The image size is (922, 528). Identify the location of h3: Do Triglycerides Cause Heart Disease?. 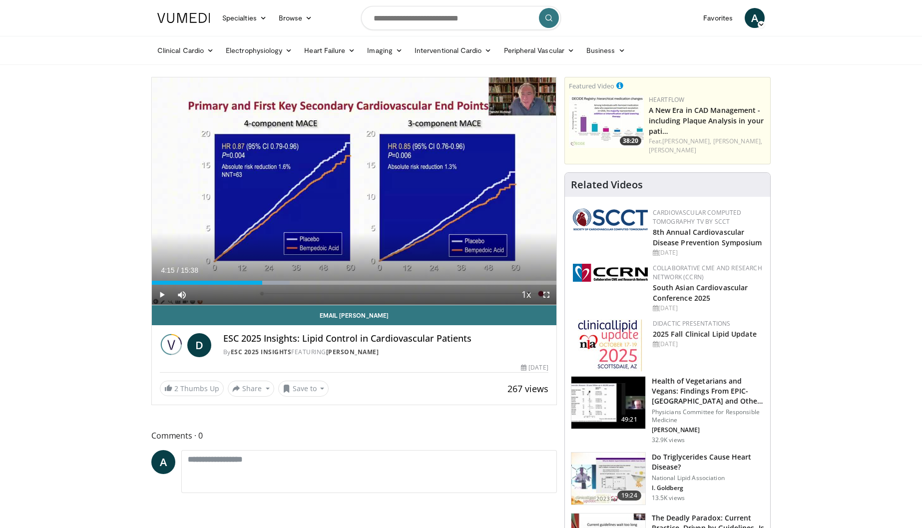
(708, 462).